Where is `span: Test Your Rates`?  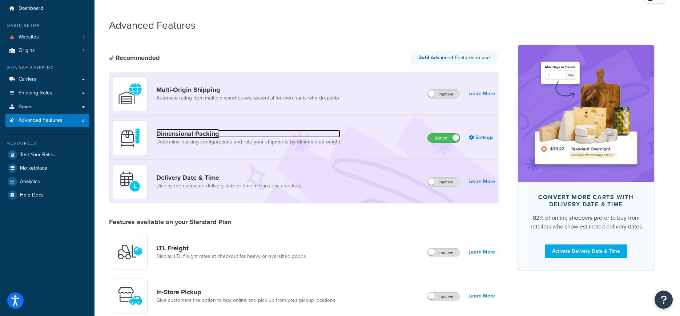
span: Test Your Rates is located at coordinates (37, 155).